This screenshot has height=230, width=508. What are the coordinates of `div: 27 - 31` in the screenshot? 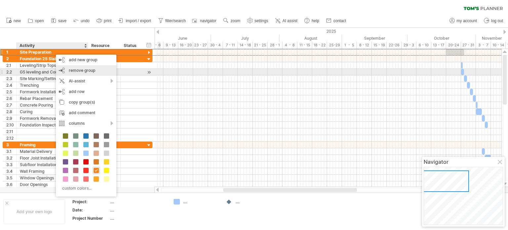 It's located at (468, 45).